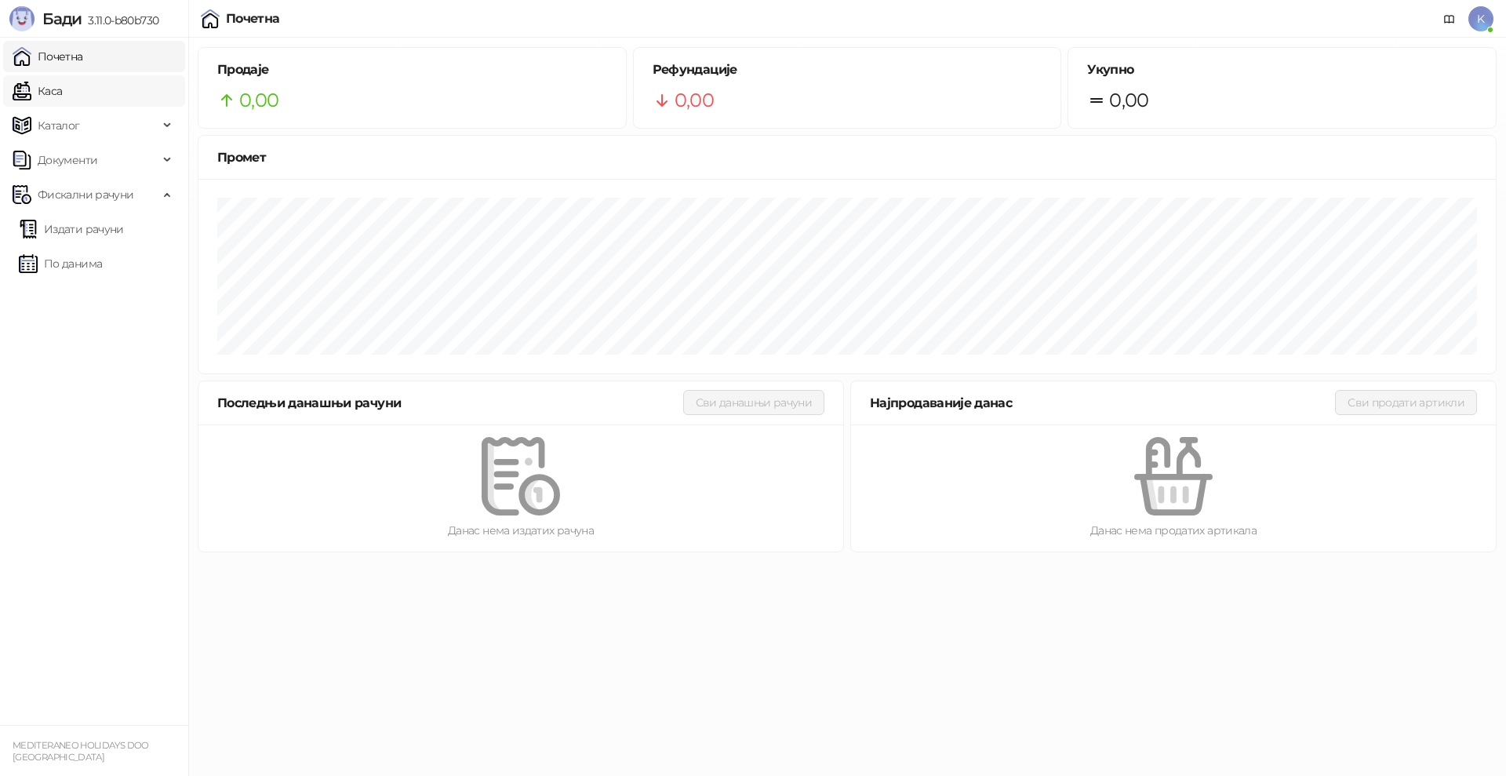 The height and width of the screenshot is (776, 1506). Describe the element at coordinates (847, 70) in the screenshot. I see `h5: Рефундације` at that location.